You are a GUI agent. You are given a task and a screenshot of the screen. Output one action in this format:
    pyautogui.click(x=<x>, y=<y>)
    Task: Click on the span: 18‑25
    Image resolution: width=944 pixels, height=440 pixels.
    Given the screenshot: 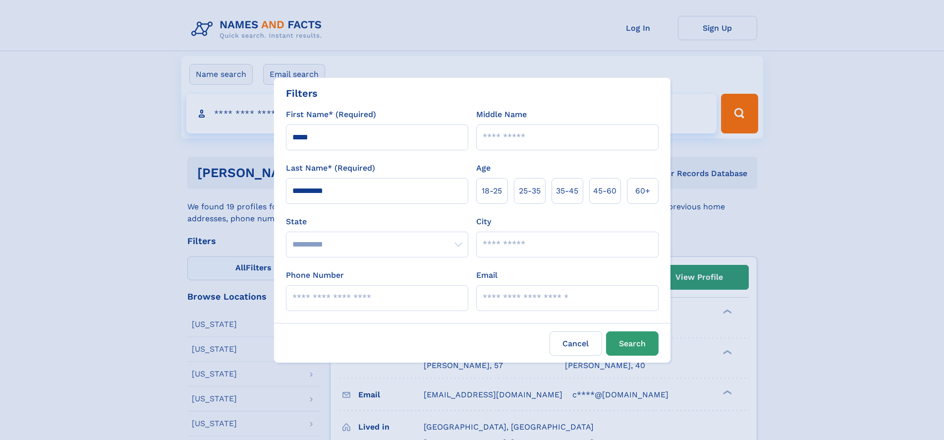 What is the action you would take?
    pyautogui.click(x=492, y=191)
    